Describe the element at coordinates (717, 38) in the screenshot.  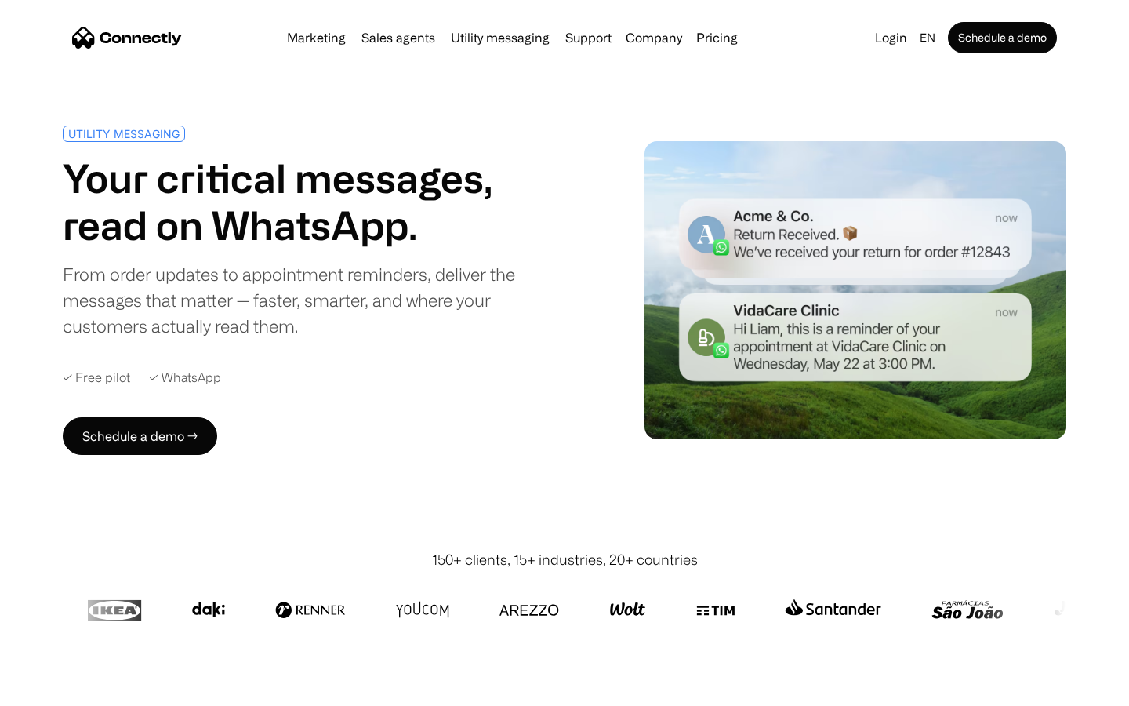
I see `a: Pricing` at that location.